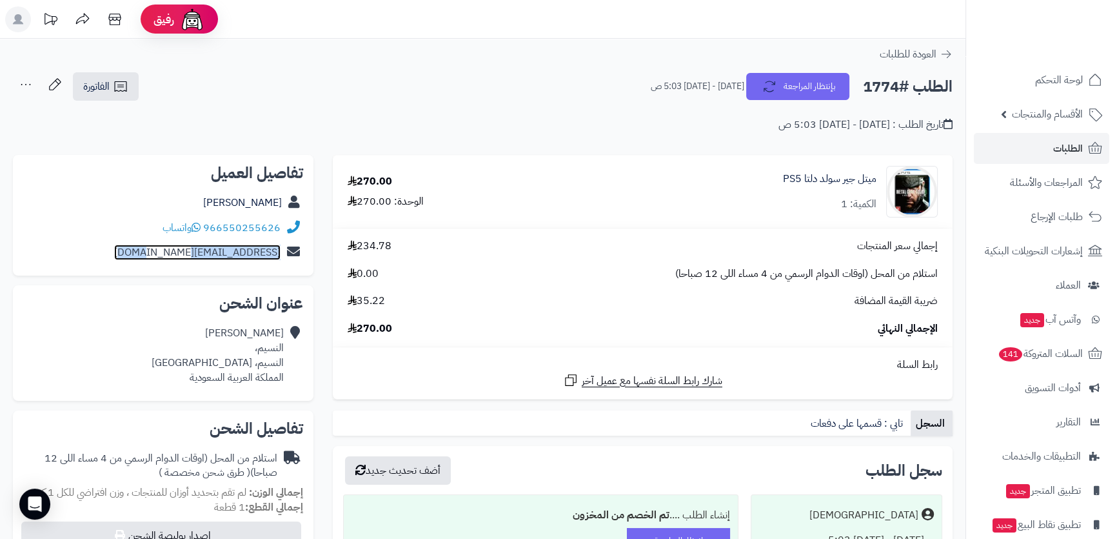  What do you see at coordinates (642, 380) in the screenshot?
I see `a: شارك رابط السلة نفسها مع عميل آخر` at bounding box center [642, 380].